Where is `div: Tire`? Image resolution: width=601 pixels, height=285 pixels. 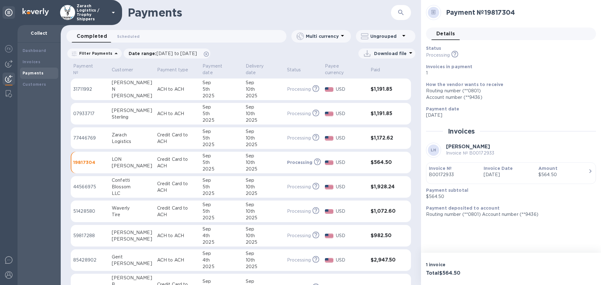 div: Tire is located at coordinates (132, 215).